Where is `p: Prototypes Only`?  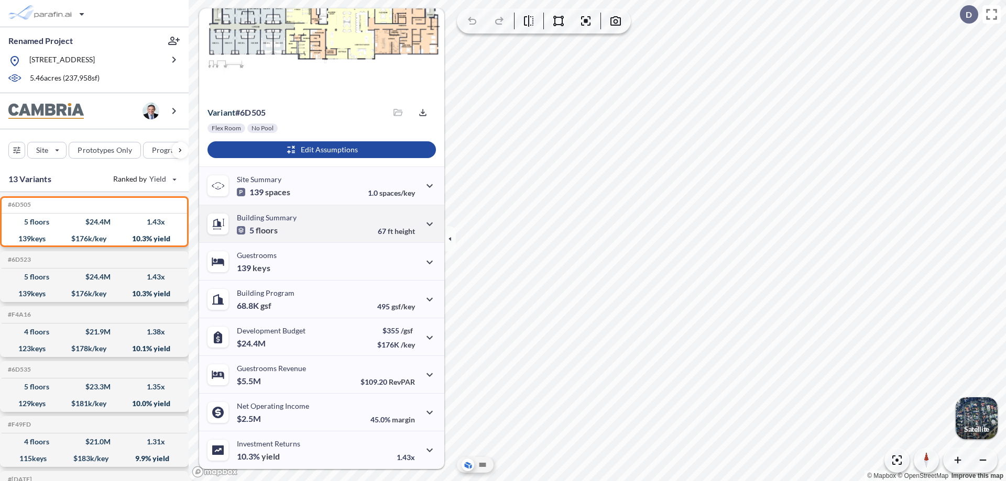 p: Prototypes Only is located at coordinates (105, 150).